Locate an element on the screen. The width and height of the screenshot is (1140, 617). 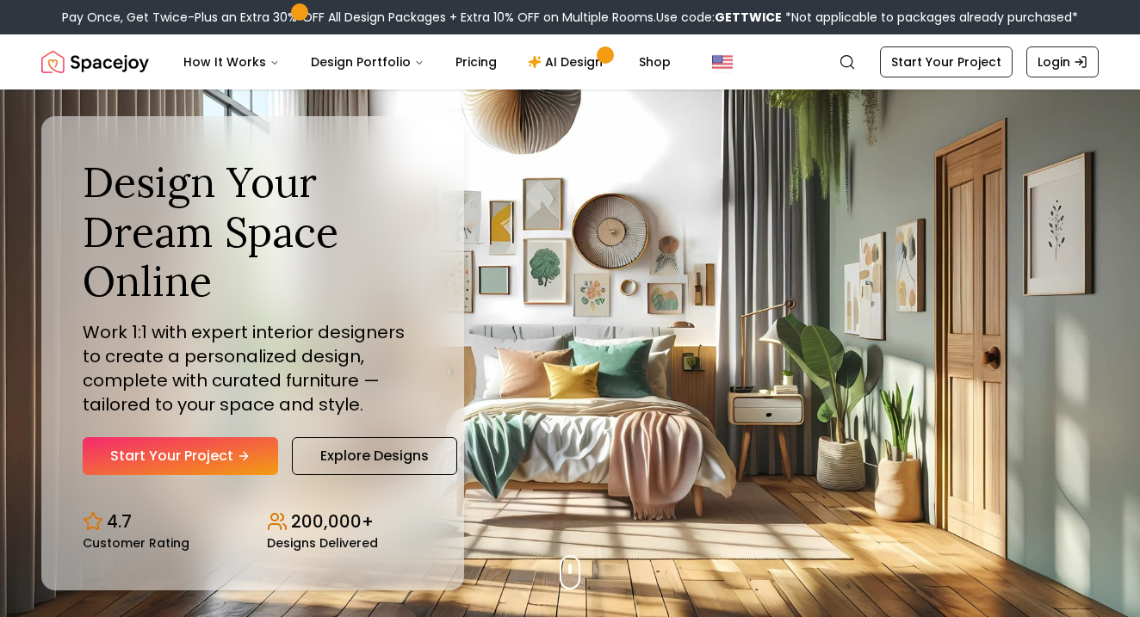
small: Customer Rating is located at coordinates (136, 543).